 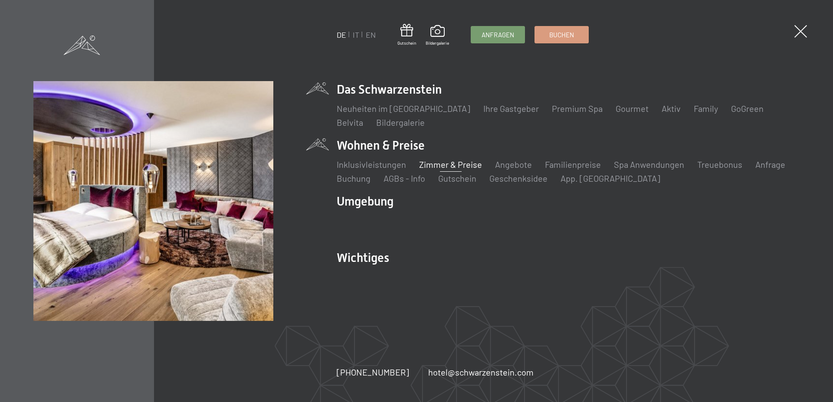 What do you see at coordinates (632, 108) in the screenshot?
I see `a: Gourmet` at bounding box center [632, 108].